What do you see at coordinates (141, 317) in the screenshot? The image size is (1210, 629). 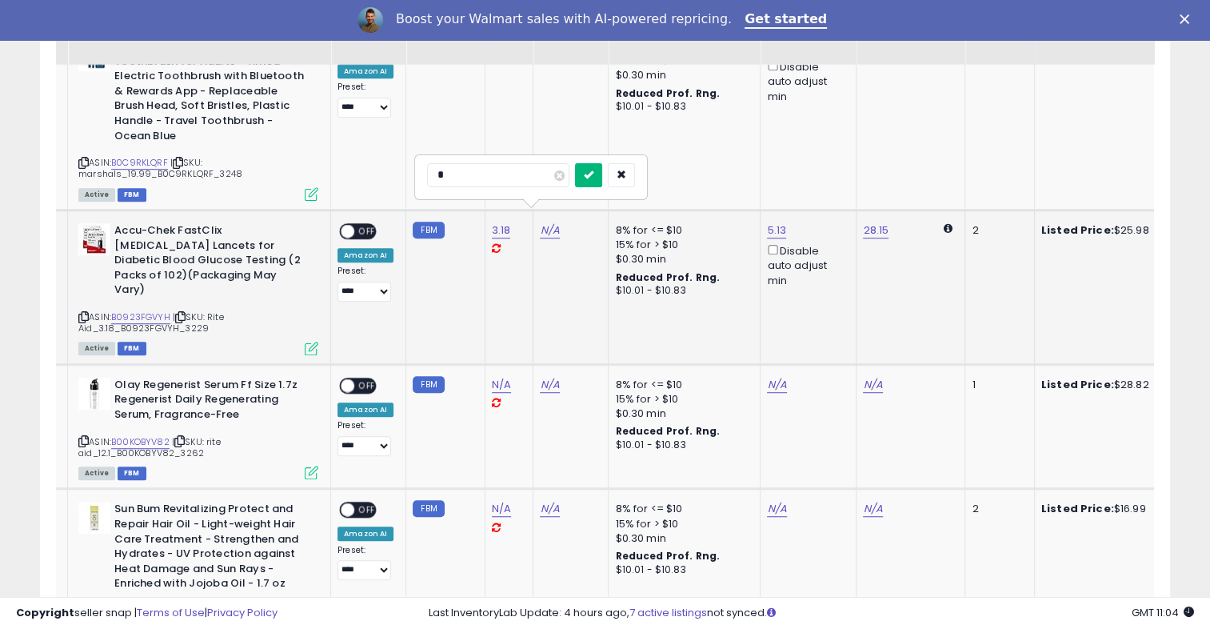 I see `a: B0923FGVYH` at bounding box center [141, 317].